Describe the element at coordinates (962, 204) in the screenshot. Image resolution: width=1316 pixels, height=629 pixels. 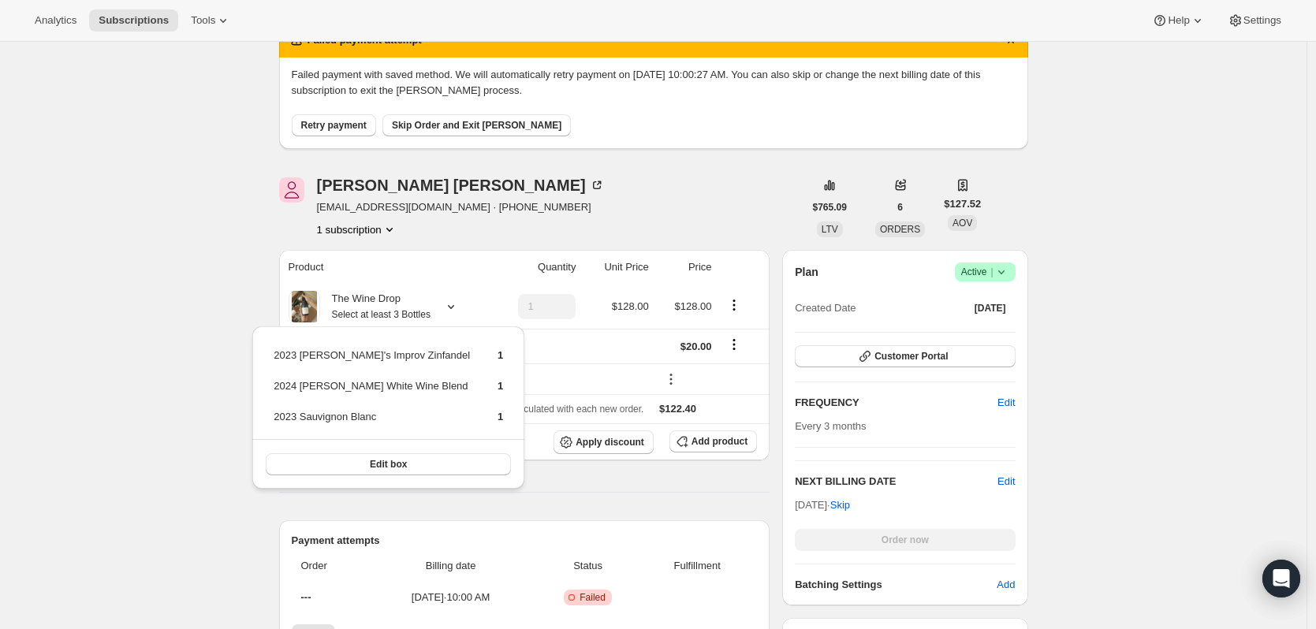
I see `span: $127.52` at that location.